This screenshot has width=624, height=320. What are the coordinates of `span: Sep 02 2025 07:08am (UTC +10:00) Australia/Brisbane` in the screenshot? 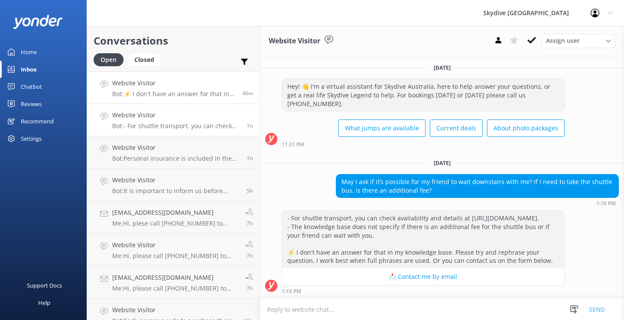 It's located at (249, 288).